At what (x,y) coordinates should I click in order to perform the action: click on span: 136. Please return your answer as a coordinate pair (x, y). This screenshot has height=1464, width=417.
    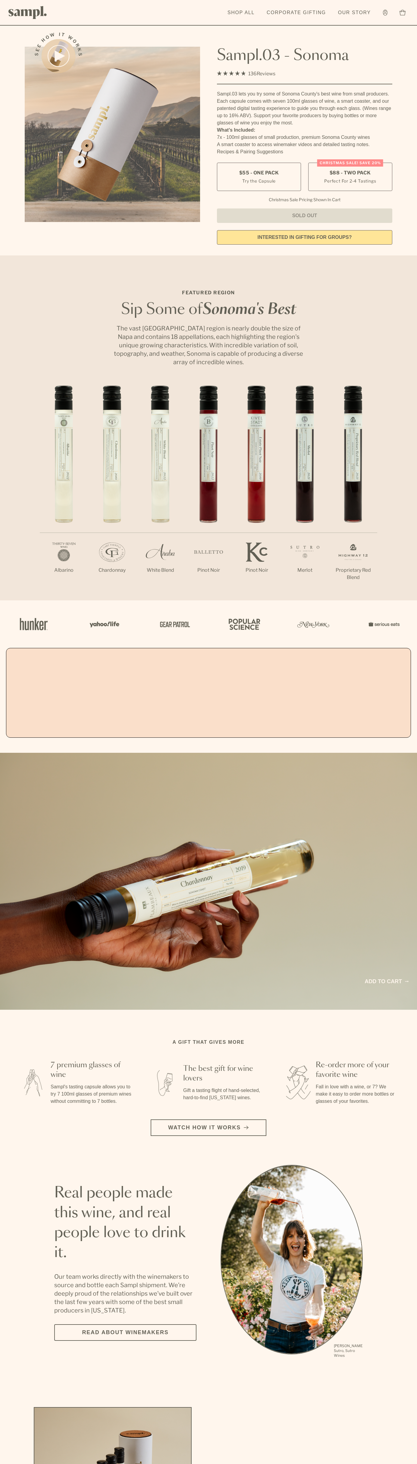
    Looking at the image, I should click on (252, 73).